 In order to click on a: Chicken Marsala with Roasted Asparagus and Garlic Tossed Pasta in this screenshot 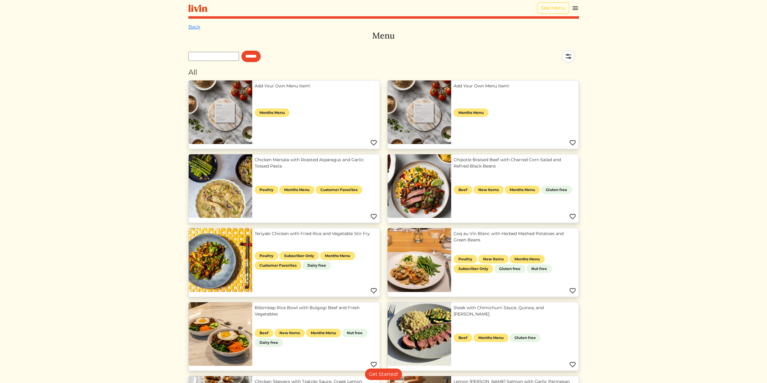, I will do `click(316, 163)`.